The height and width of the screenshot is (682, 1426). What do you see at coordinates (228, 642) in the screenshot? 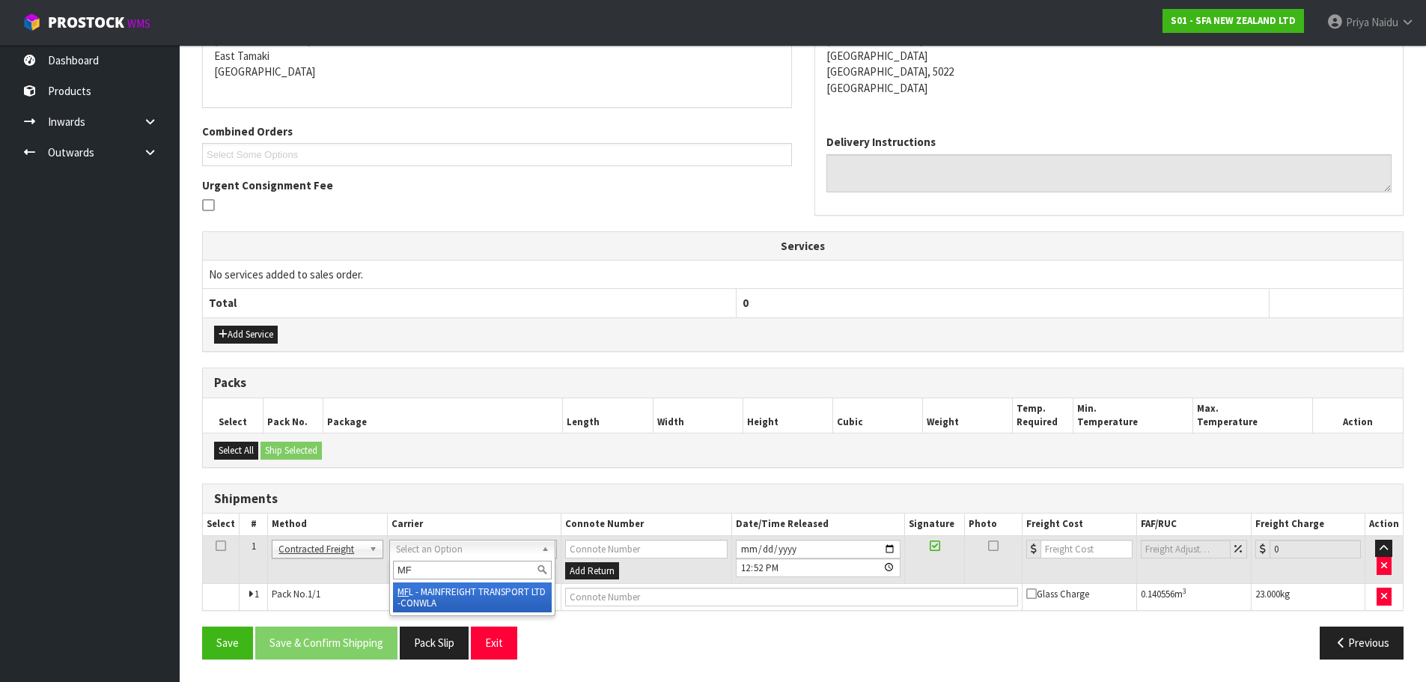
I see `button: Save` at bounding box center [228, 642].